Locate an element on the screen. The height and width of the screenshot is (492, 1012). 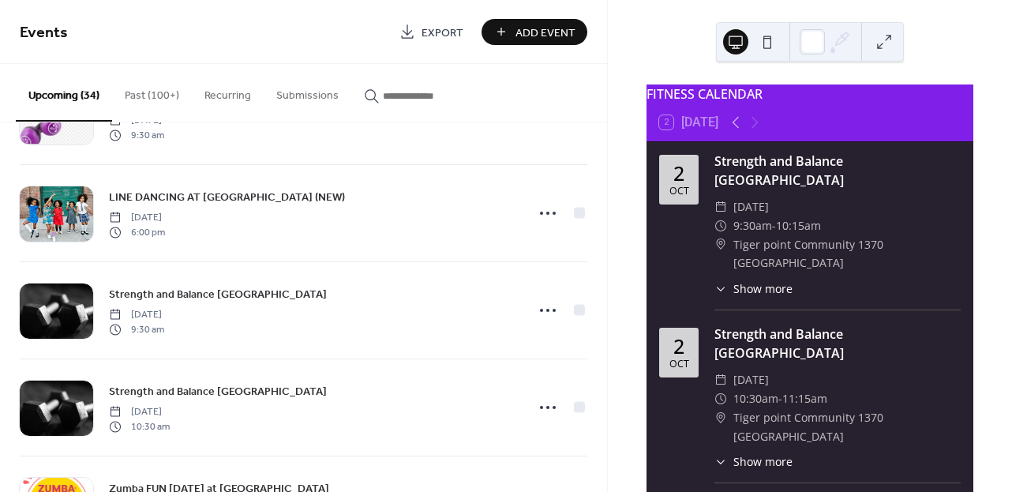
span: 11:15am is located at coordinates (804, 399).